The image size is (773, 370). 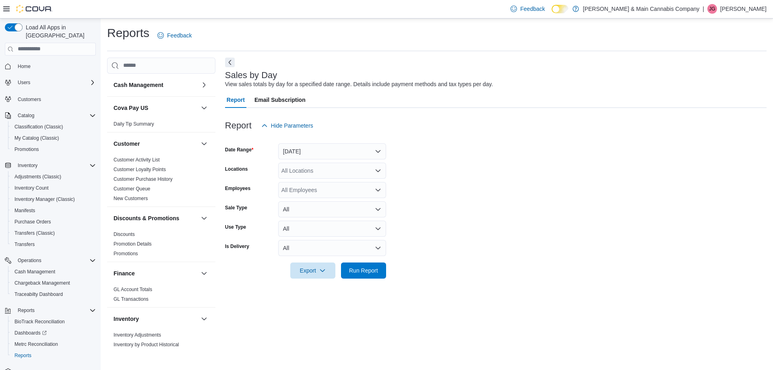 What do you see at coordinates (50, 99) in the screenshot?
I see `button: Customers` at bounding box center [50, 99].